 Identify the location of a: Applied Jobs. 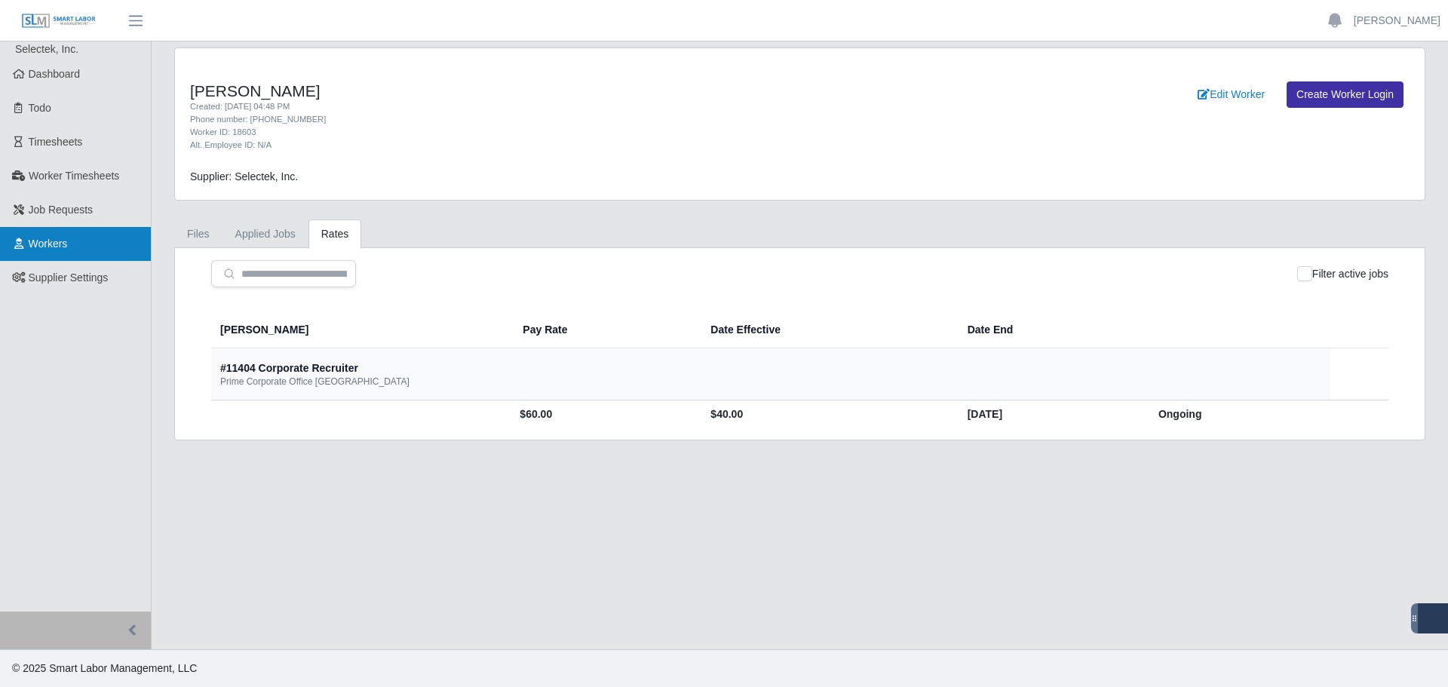
(265, 234).